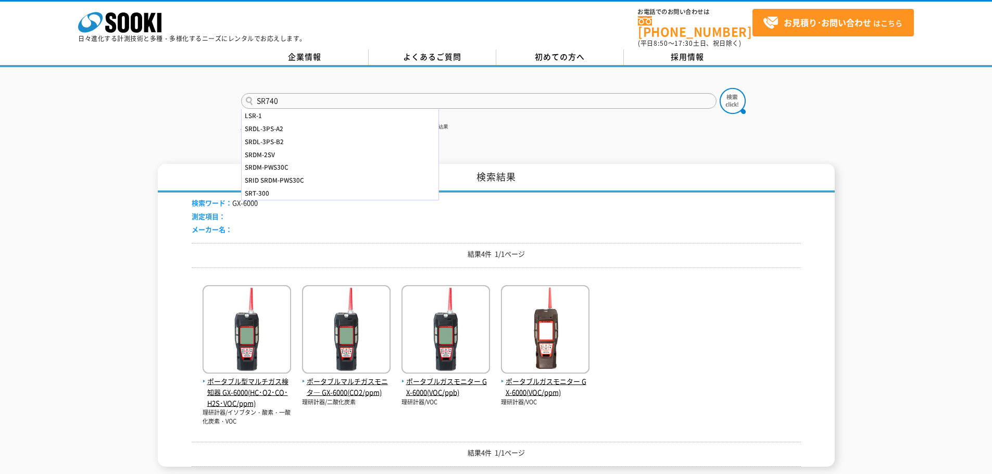  What do you see at coordinates (340, 193) in the screenshot?
I see `div: SRT-300` at bounding box center [340, 193].